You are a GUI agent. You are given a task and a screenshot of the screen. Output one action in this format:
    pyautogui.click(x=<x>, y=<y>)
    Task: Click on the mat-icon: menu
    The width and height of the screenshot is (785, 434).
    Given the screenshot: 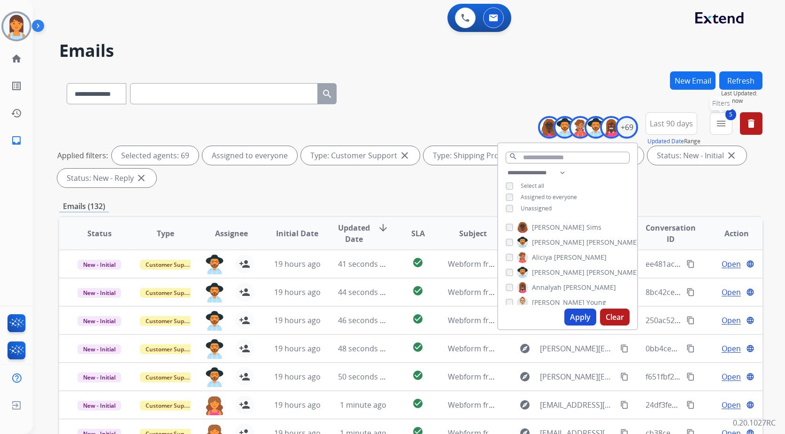 What is the action you would take?
    pyautogui.click(x=721, y=123)
    